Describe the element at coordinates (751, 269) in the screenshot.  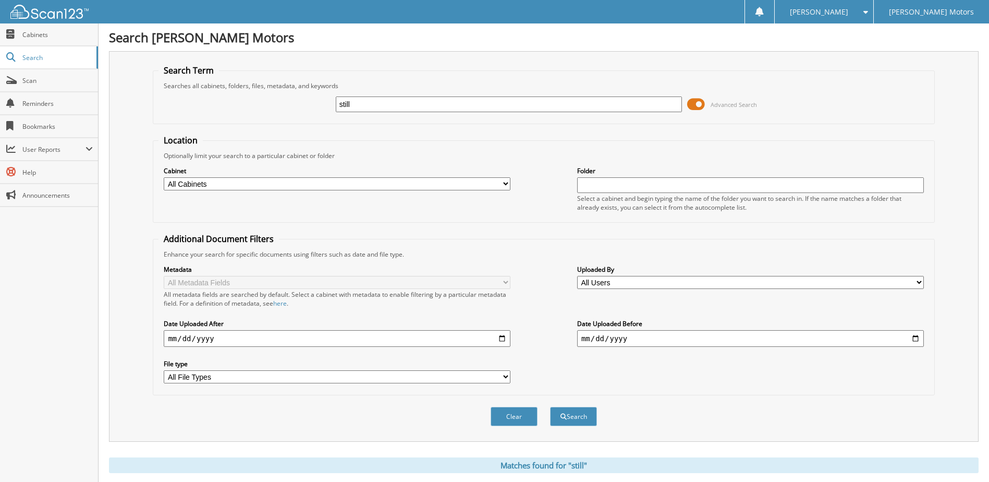
I see `label: Uploaded By` at that location.